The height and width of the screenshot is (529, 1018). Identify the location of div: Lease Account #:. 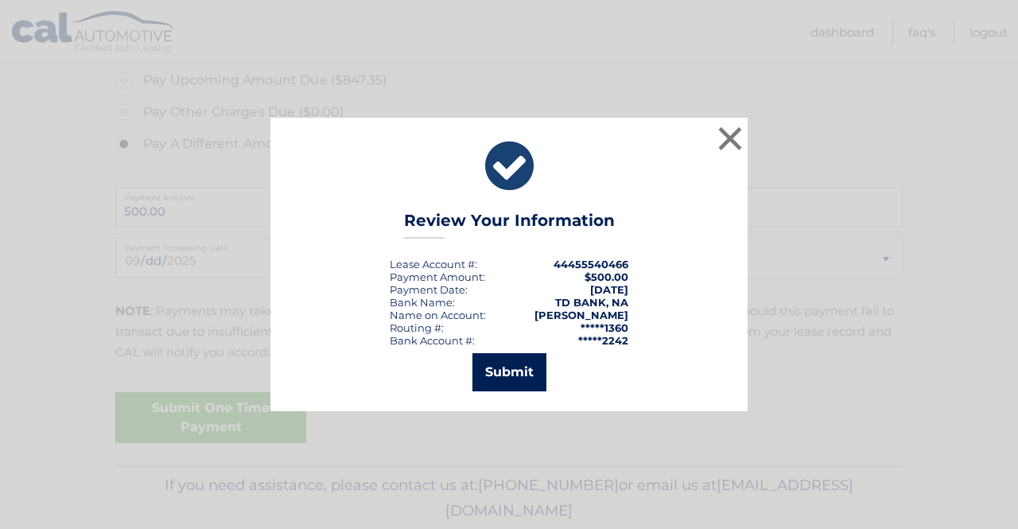
(433, 264).